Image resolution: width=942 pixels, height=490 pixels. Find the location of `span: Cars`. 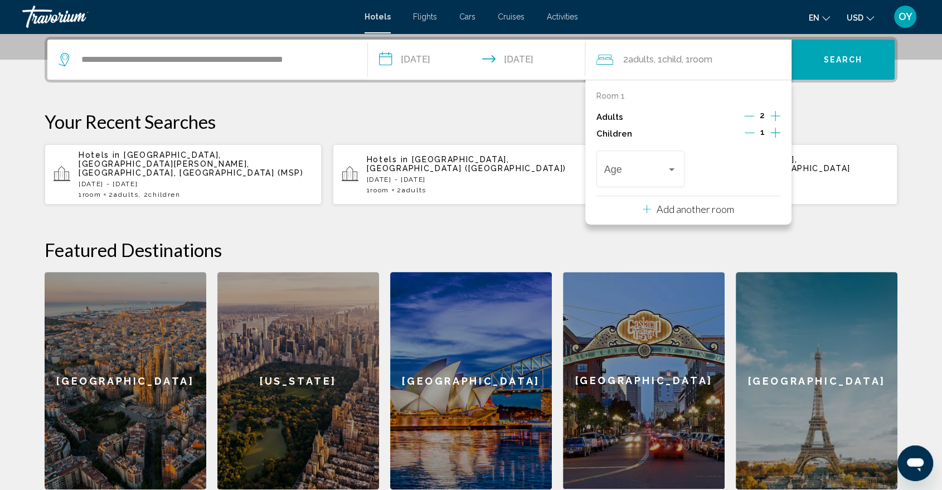

span: Cars is located at coordinates (467, 17).